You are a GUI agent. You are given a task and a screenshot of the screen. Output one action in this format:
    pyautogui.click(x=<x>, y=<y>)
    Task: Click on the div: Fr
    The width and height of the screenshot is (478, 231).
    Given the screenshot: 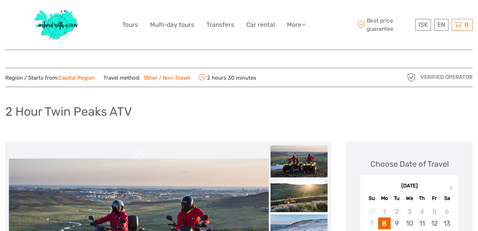 What is the action you would take?
    pyautogui.click(x=434, y=198)
    